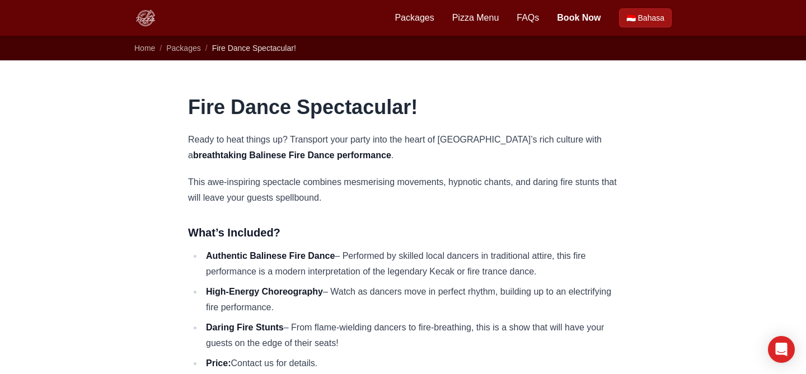  I want to click on li: – Watch as dancers move in perfect rhythm, building up to an electrifying fire performance., so click(410, 300).